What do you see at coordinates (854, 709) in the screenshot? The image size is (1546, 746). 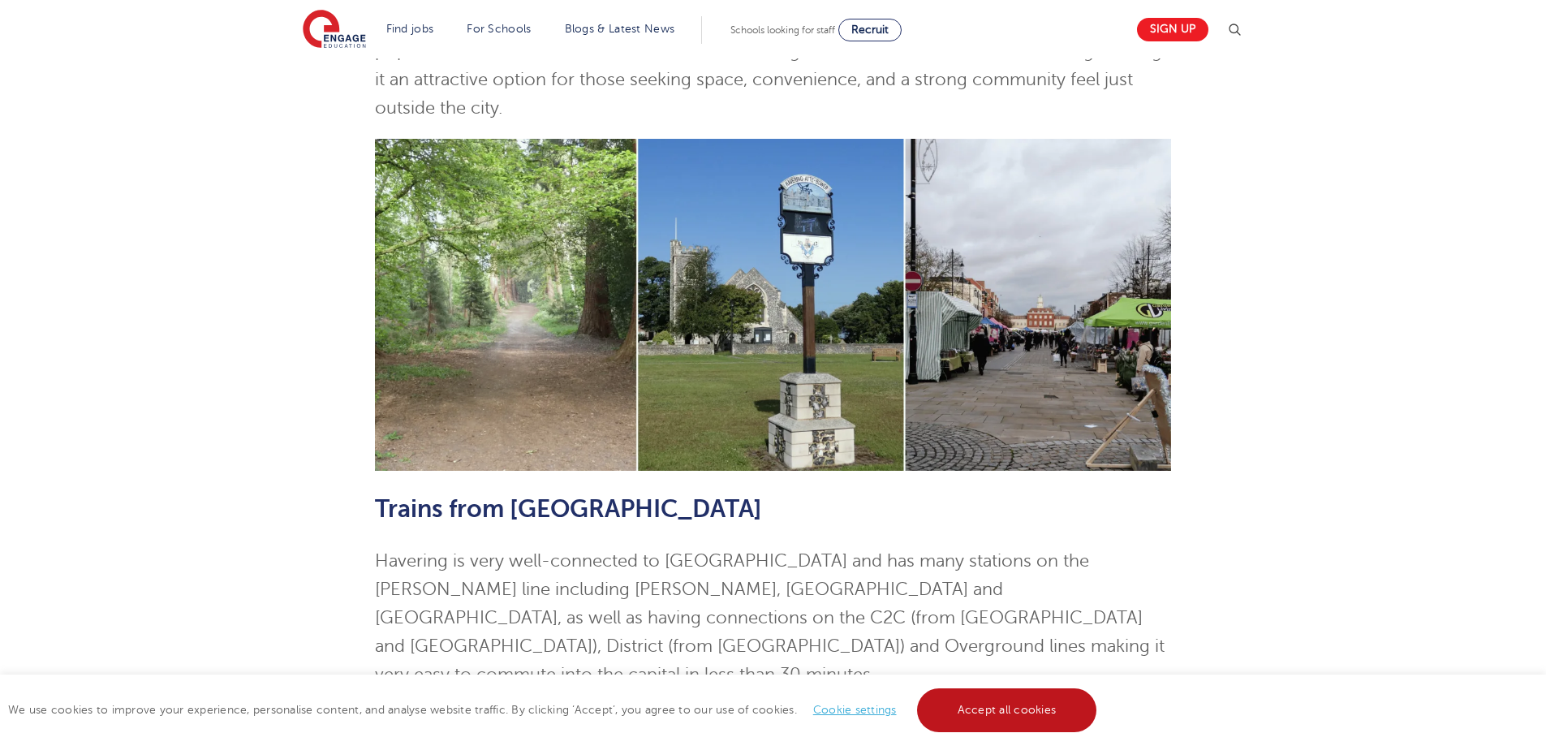 I see `a: Cookie settings` at bounding box center [854, 709].